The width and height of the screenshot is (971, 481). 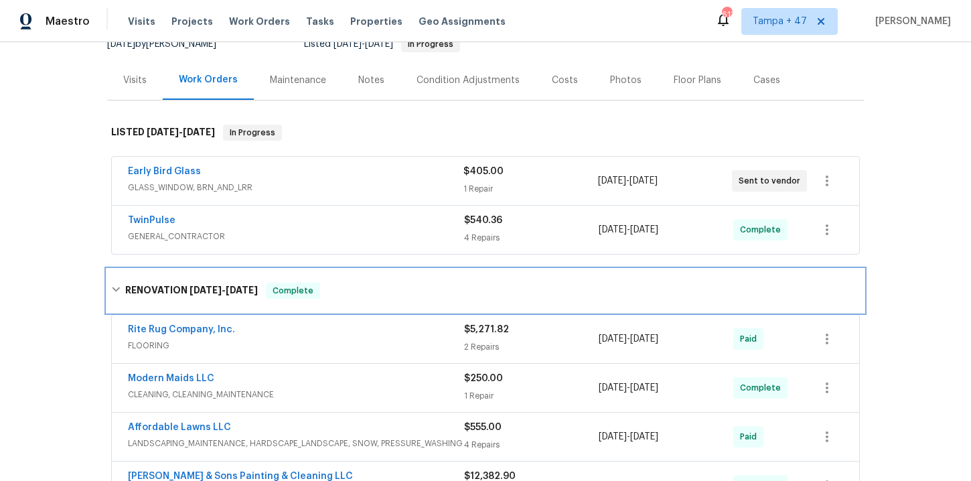 What do you see at coordinates (490, 476) in the screenshot?
I see `span: $12,382.90` at bounding box center [490, 476].